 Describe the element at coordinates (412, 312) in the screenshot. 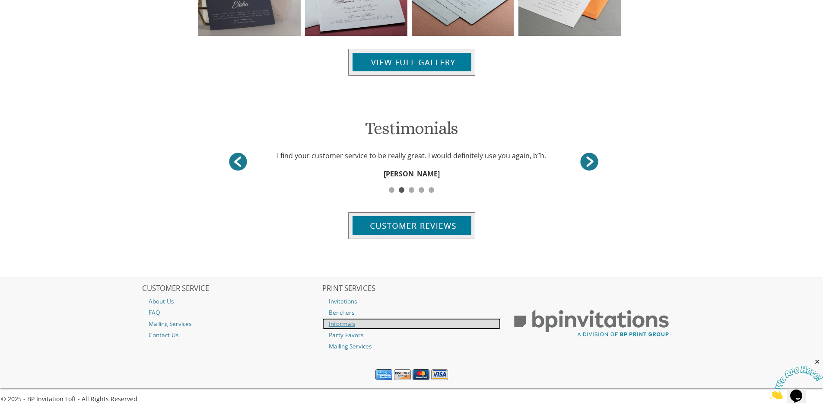

I see `a: Benchers` at that location.